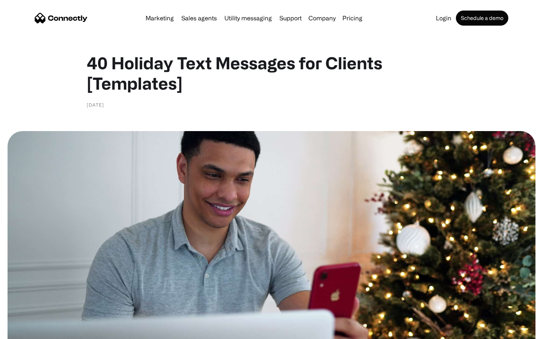  Describe the element at coordinates (272, 73) in the screenshot. I see `h1: 40 Holiday Text Messages for Clients [Templates]` at that location.